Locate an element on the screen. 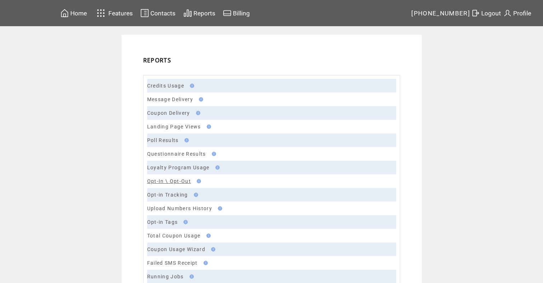 This screenshot has width=543, height=283. a: Profile is located at coordinates (517, 13).